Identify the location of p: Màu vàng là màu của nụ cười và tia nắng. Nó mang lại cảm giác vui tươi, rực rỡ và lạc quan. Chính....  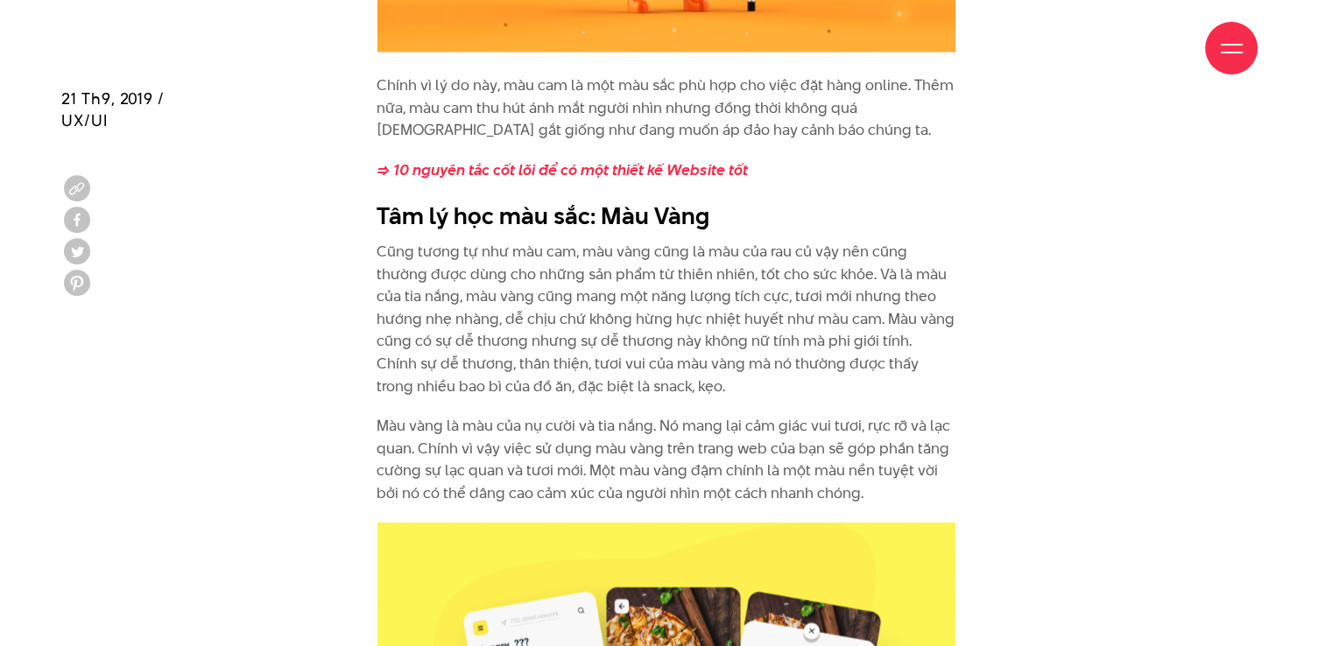
(665, 460).